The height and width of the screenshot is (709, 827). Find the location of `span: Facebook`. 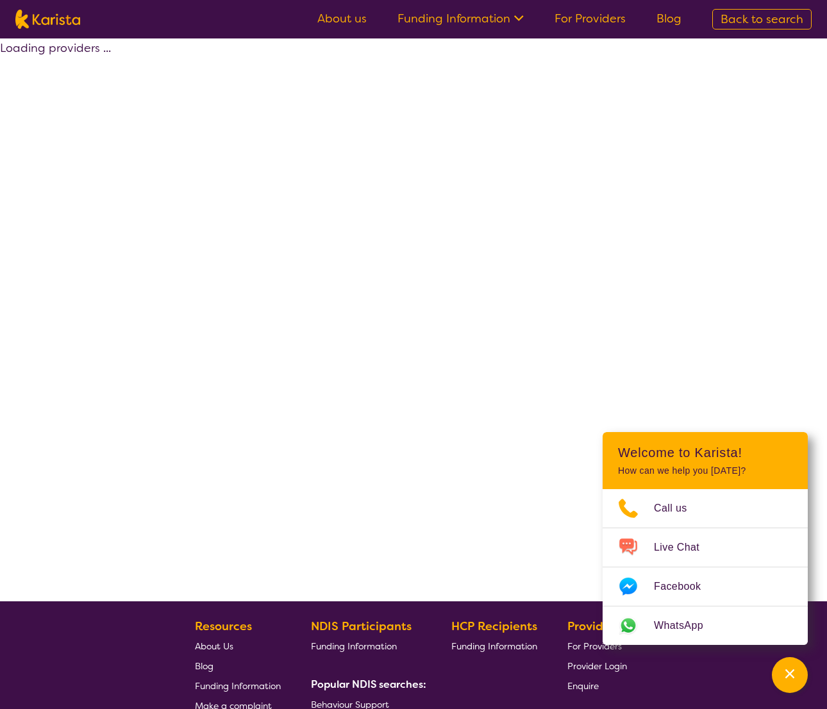

span: Facebook is located at coordinates (685, 587).